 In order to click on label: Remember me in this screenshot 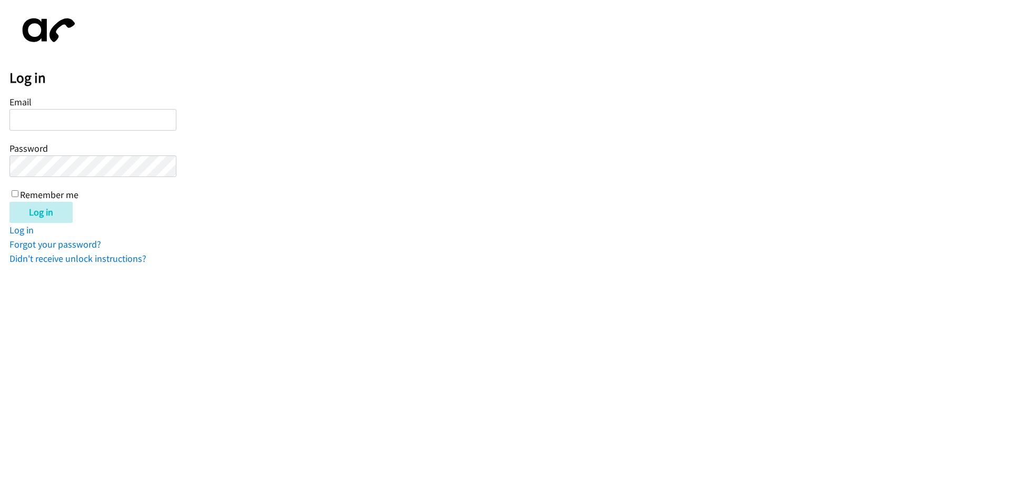, I will do `click(49, 194)`.